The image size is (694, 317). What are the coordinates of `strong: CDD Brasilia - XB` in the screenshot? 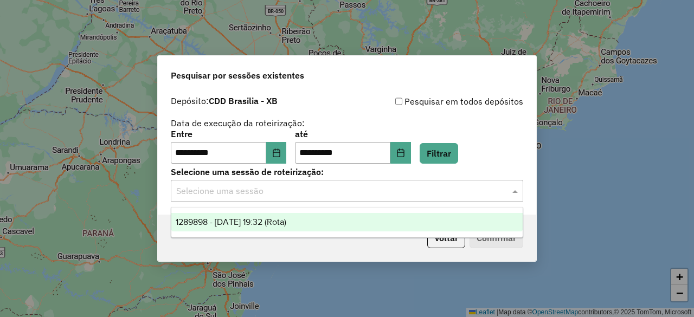 It's located at (243, 101).